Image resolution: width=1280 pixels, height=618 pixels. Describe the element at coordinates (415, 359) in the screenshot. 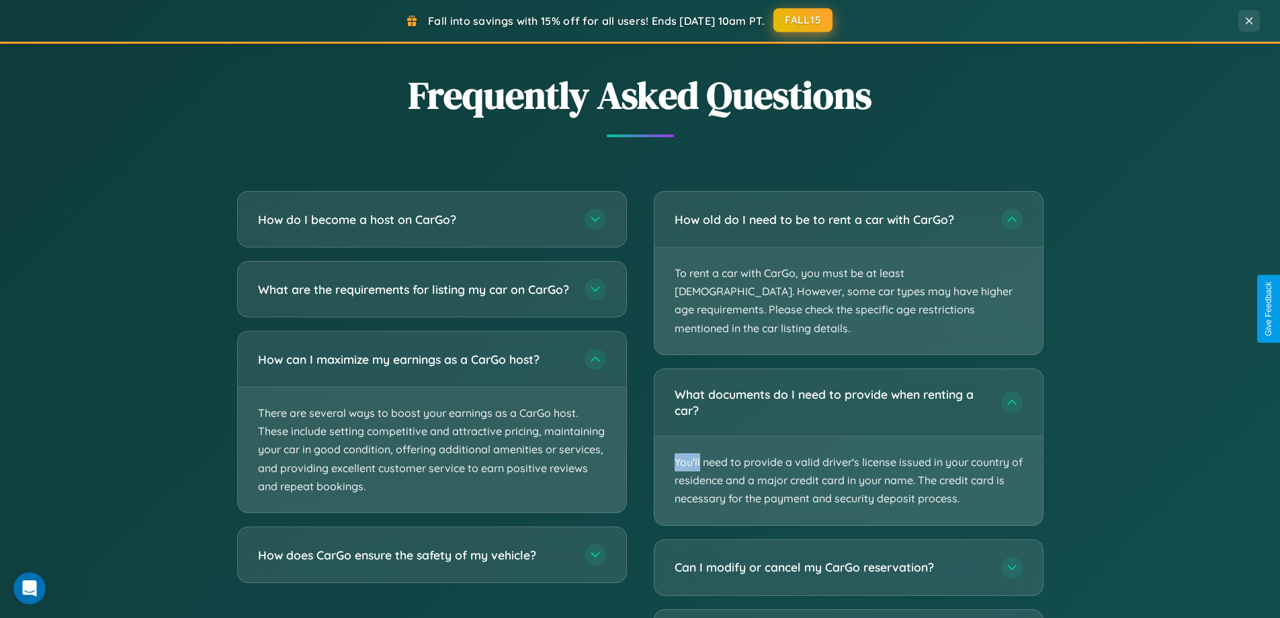

I see `h3: How can I maximize my earnings as a CarGo host?` at that location.